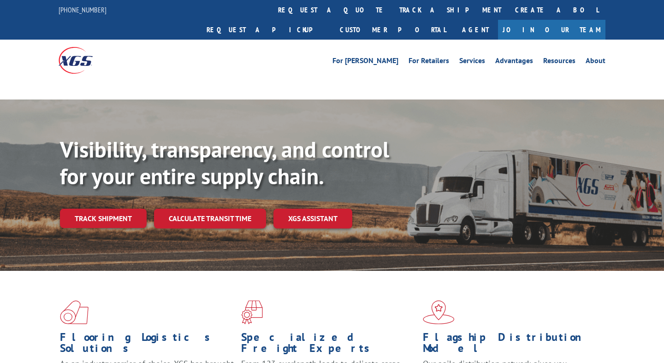  What do you see at coordinates (252, 313) in the screenshot?
I see `img: xgs-icon-focused-on-flooring-red` at bounding box center [252, 313].